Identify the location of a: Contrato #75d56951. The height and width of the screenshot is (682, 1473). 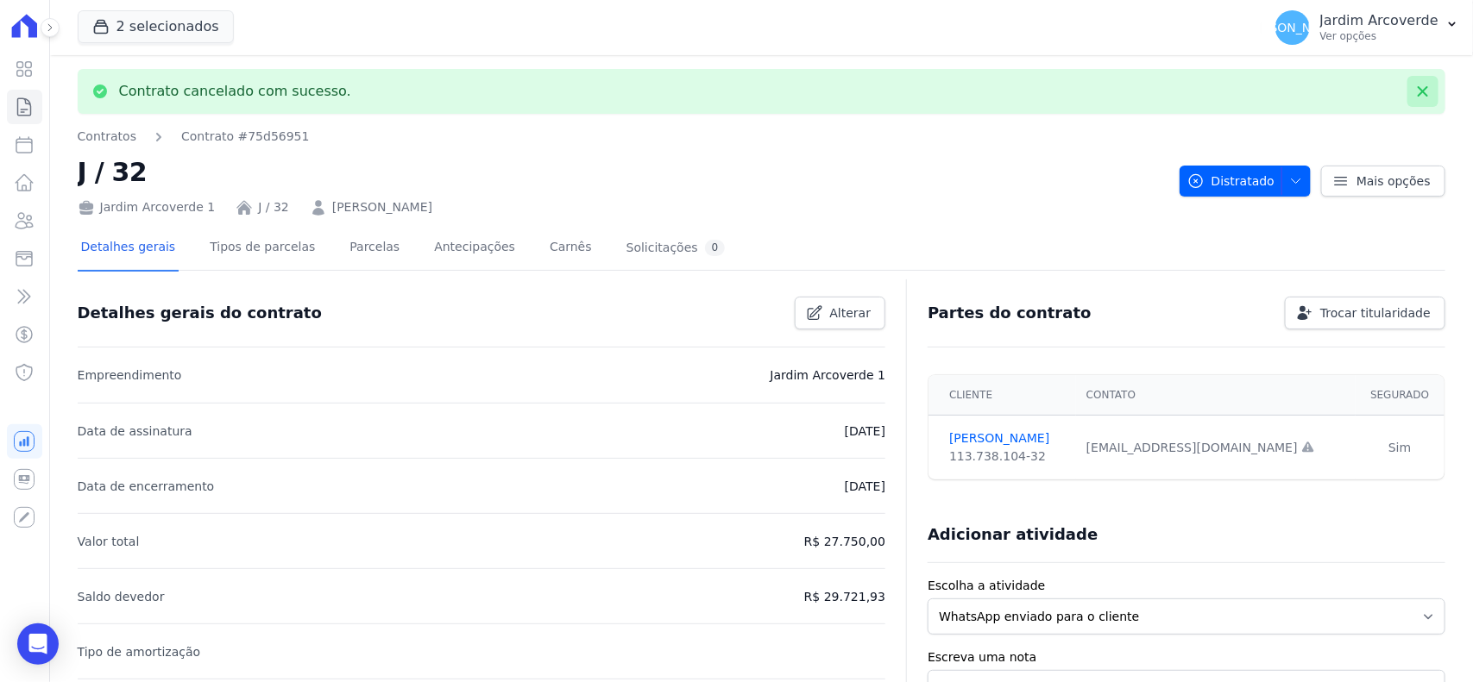
(245, 136).